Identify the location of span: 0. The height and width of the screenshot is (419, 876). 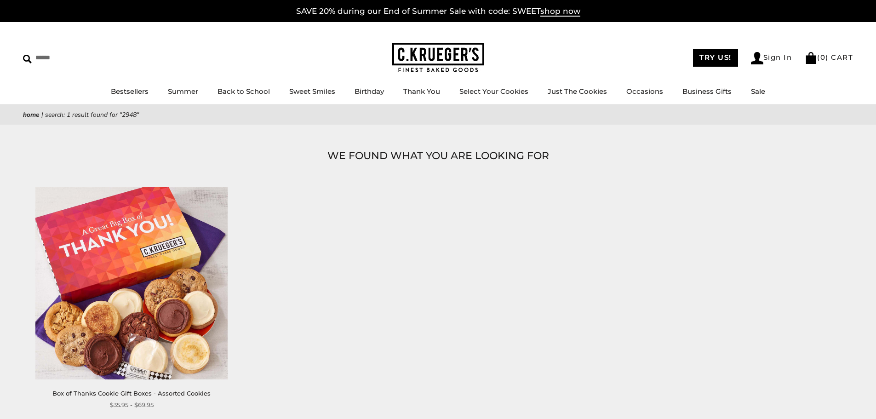
(823, 57).